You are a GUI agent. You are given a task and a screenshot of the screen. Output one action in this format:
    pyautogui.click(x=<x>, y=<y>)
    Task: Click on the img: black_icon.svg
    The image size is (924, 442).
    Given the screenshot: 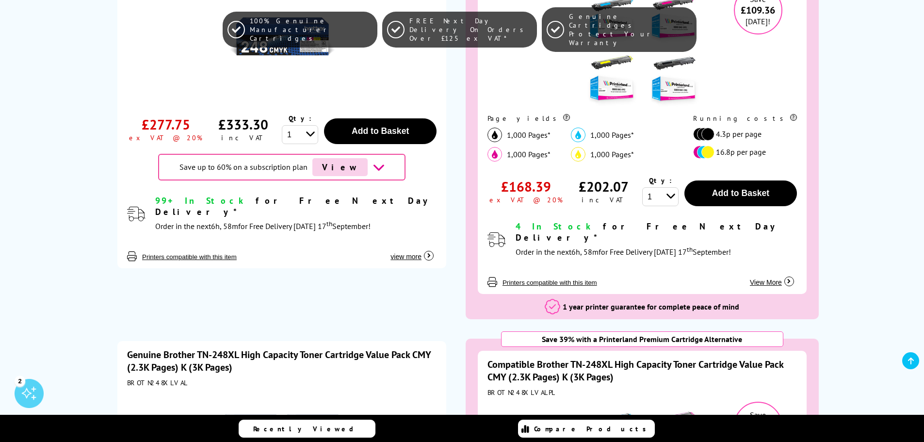 What is the action you would take?
    pyautogui.click(x=495, y=135)
    